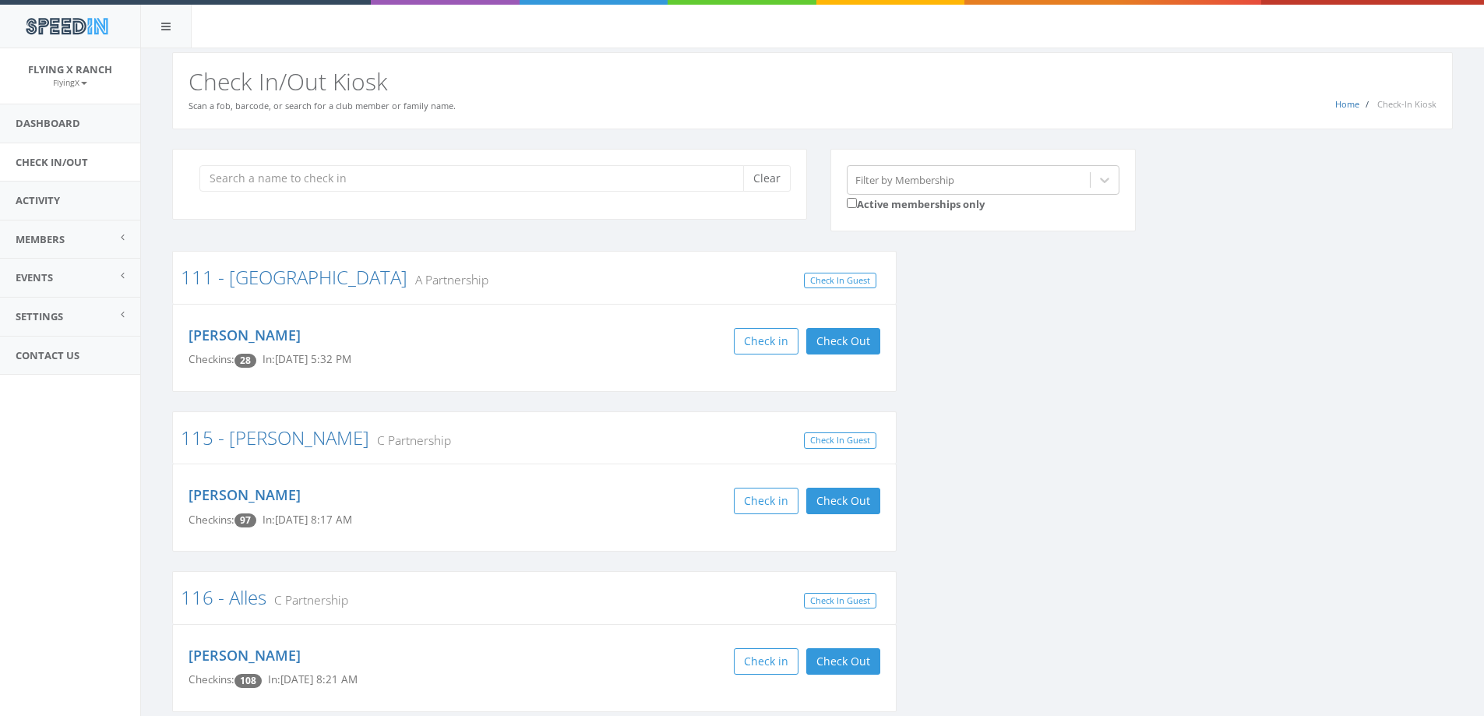 This screenshot has width=1484, height=716. Describe the element at coordinates (39, 316) in the screenshot. I see `span: Settings` at that location.